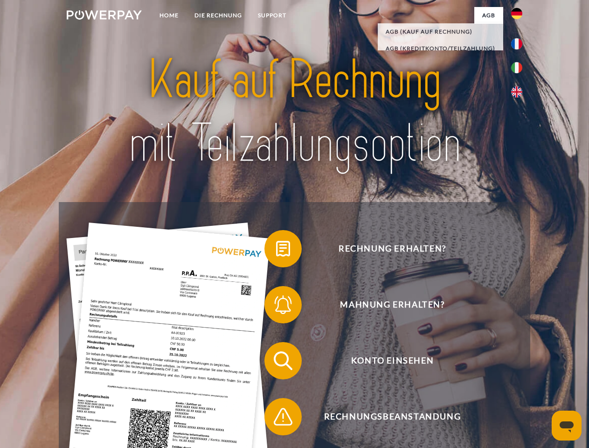  I want to click on img: fr, so click(517, 44).